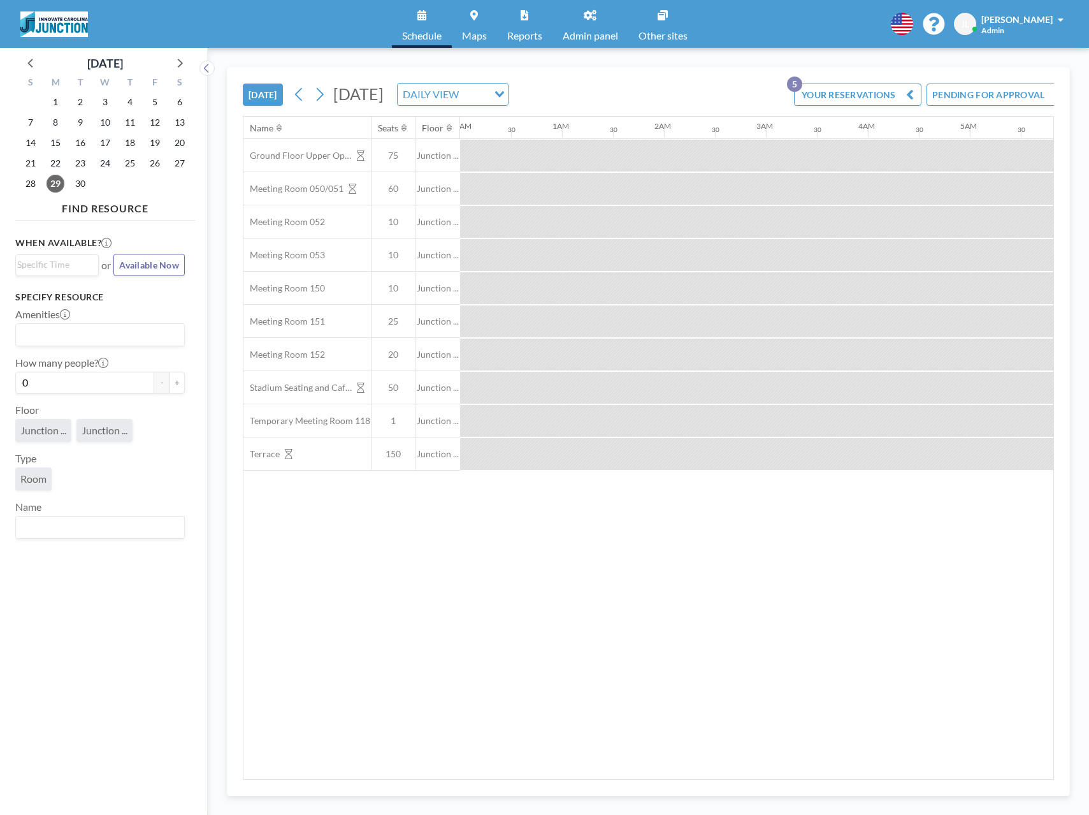 The width and height of the screenshot is (1089, 815). I want to click on div: 4AM, so click(867, 126).